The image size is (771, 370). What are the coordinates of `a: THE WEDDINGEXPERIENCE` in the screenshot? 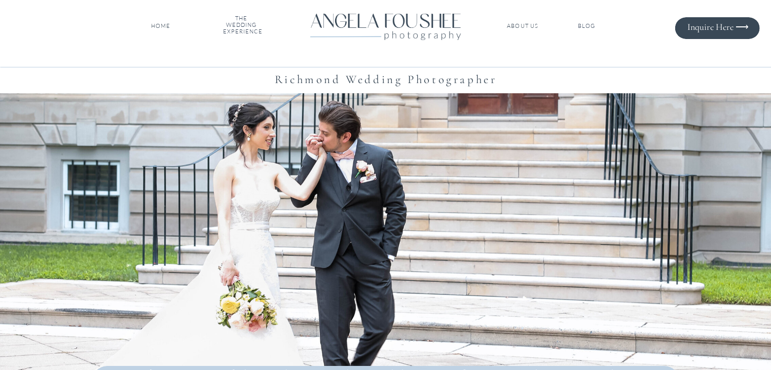 It's located at (241, 26).